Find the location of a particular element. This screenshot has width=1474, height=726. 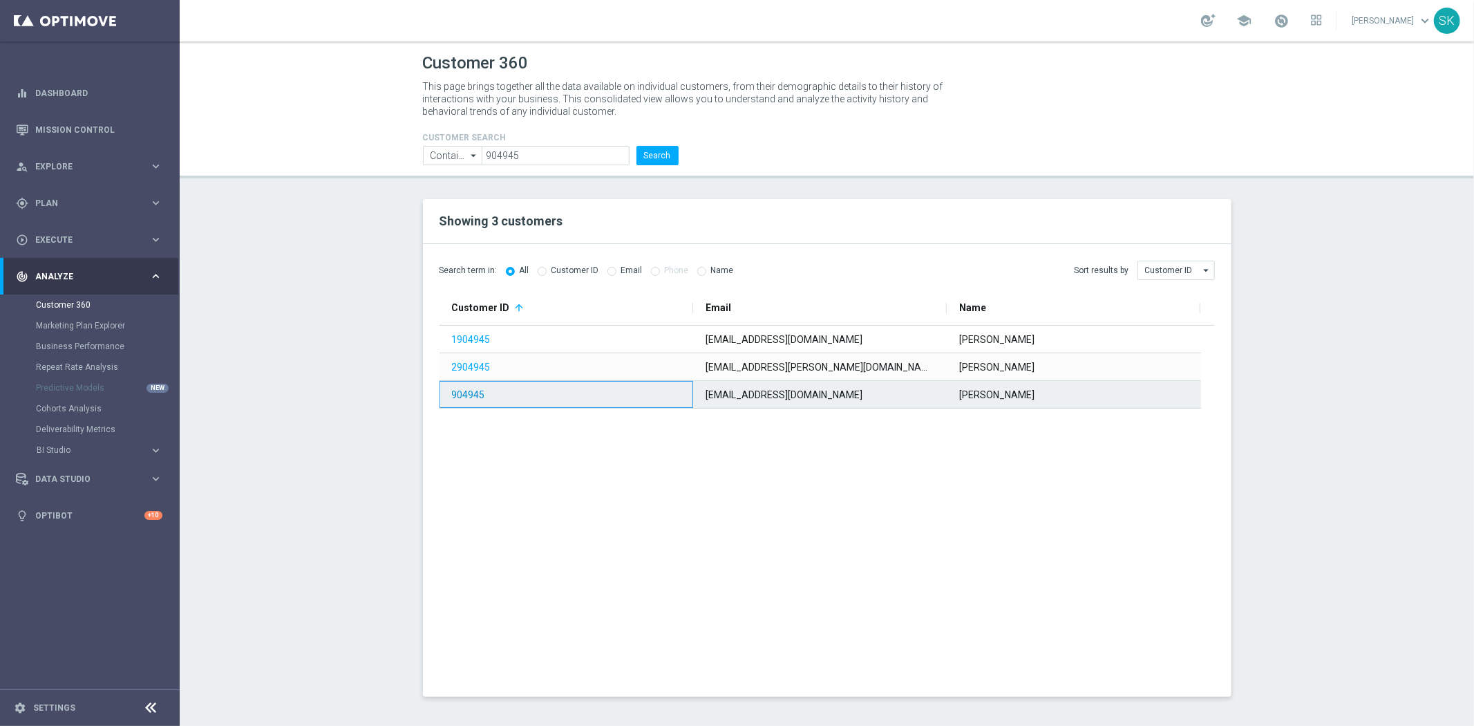

div: Marketing Plan Explorer is located at coordinates (107, 325).